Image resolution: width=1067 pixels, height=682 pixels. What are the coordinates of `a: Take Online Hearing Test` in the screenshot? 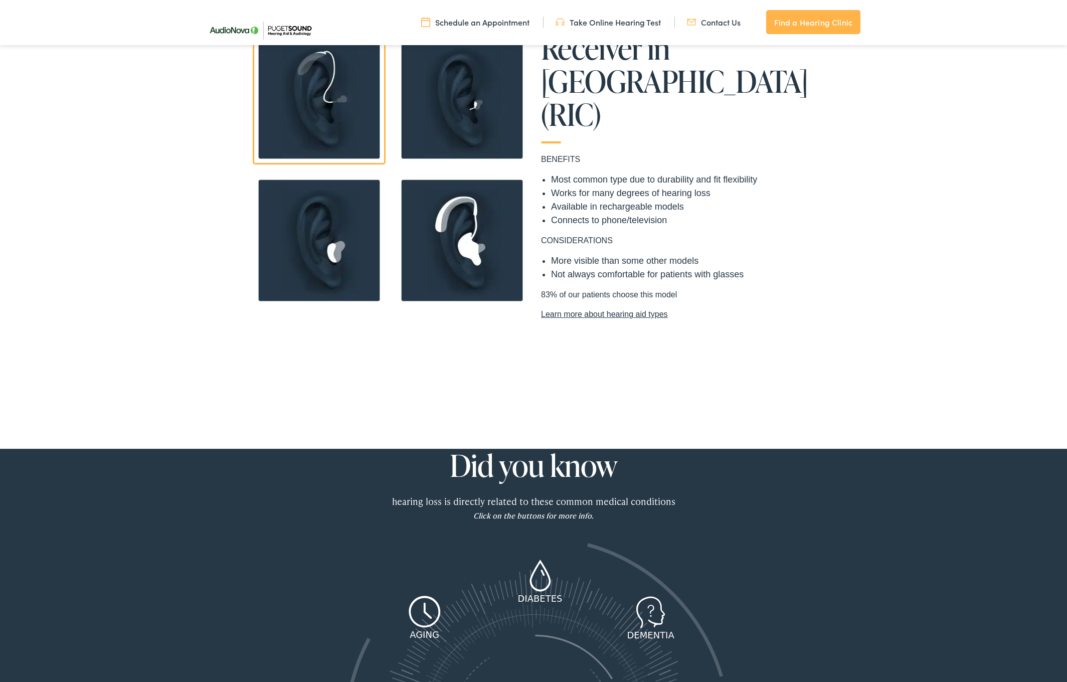 It's located at (608, 22).